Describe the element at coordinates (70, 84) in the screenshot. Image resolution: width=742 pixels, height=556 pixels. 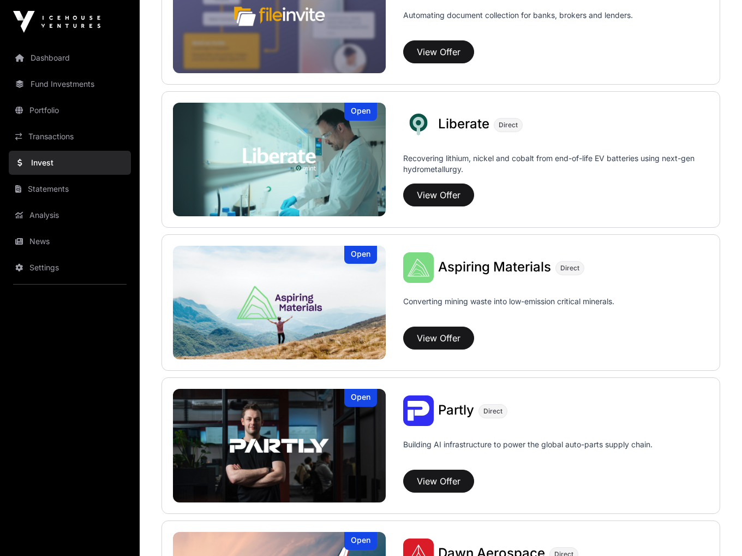
I see `a: Fund Investments` at that location.